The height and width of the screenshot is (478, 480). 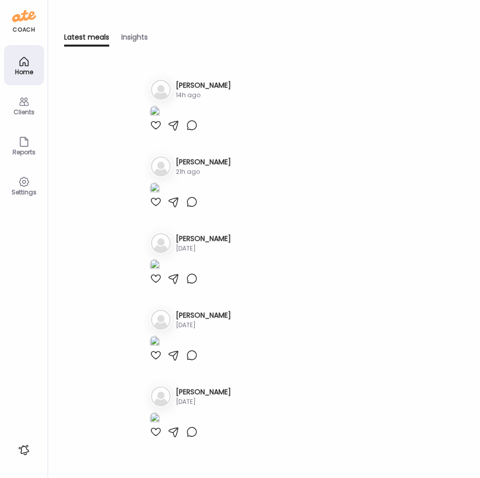 I want to click on img: images%2FoXNfmj8jDUTPA1M5xZg3TQaBHgj1%2FLctJKr5cE91EONpT93Nl%2FGutBtTfq2AFISryX2lg7_1080, so click(x=155, y=266).